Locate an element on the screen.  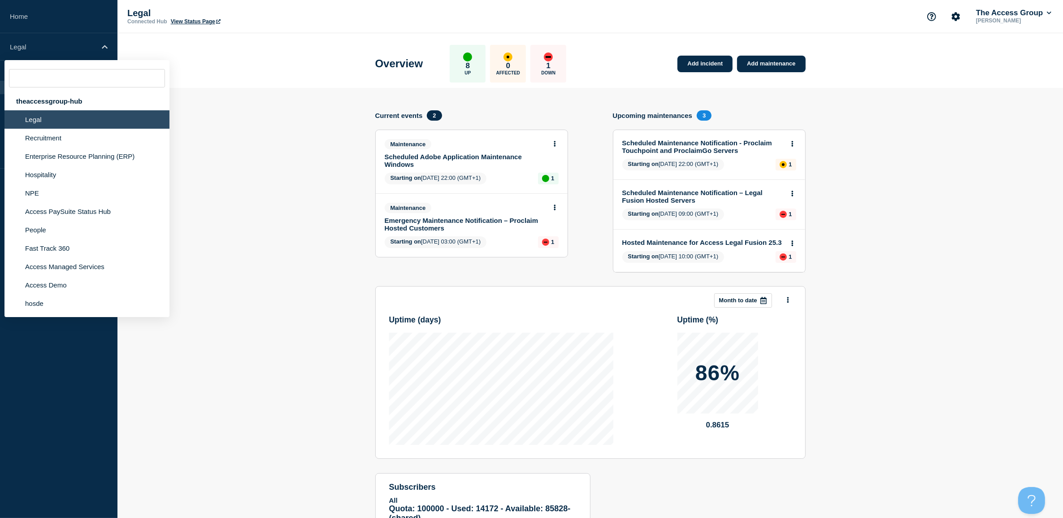
h3: Uptime ( % ) is located at coordinates (698, 320).